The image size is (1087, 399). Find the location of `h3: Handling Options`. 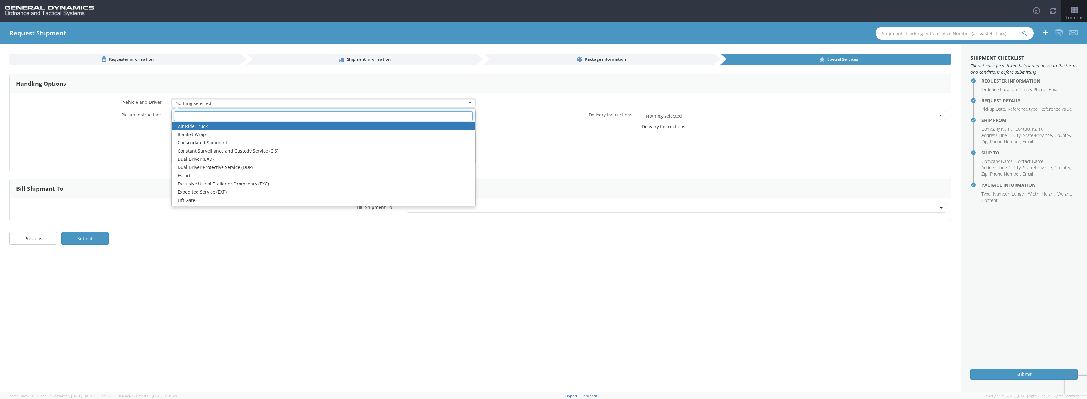

h3: Handling Options is located at coordinates (41, 84).